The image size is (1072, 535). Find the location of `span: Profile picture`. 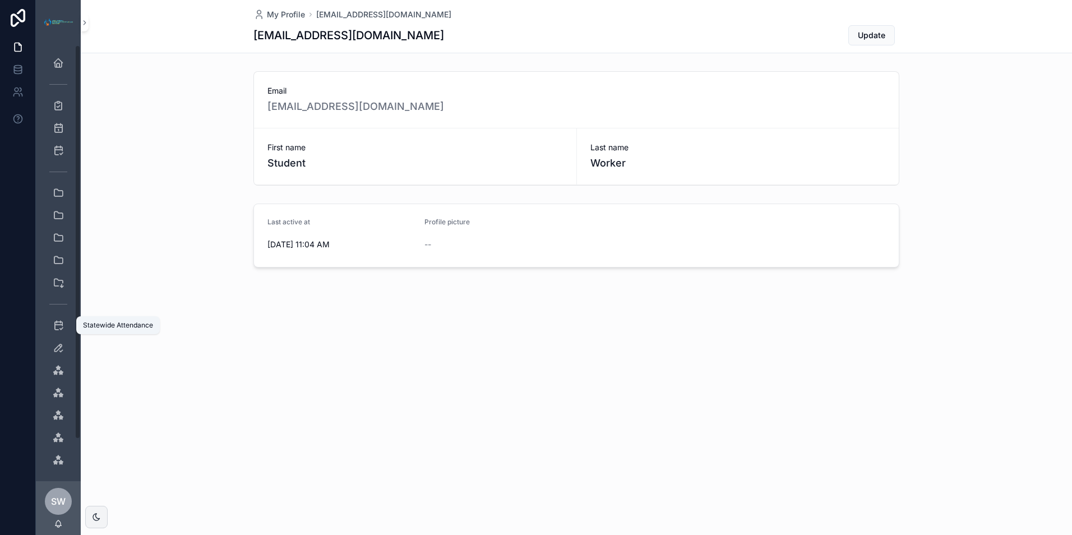

span: Profile picture is located at coordinates (447, 221).